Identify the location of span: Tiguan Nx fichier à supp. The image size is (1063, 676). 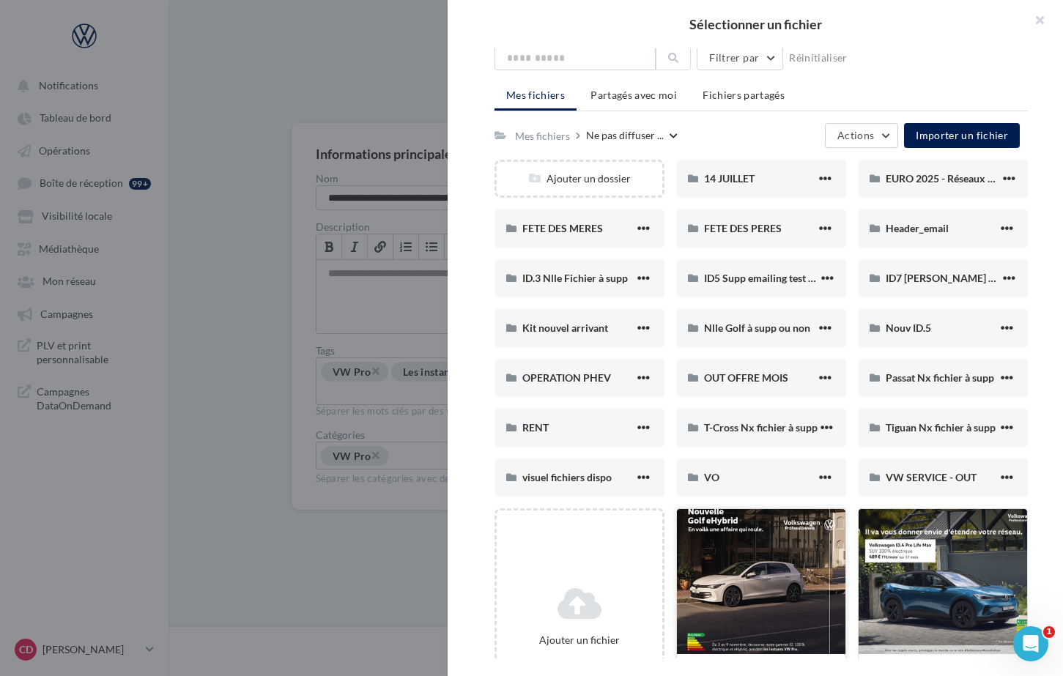
(941, 427).